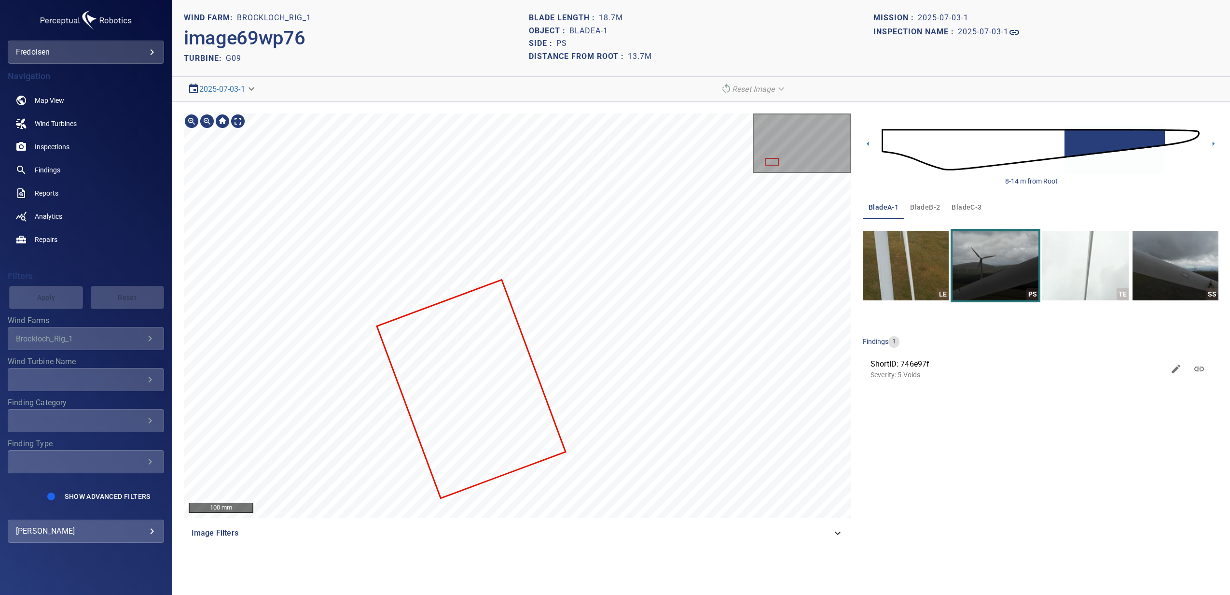 The height and width of the screenshot is (595, 1230). What do you see at coordinates (205, 58) in the screenshot?
I see `h2: TURBINE:` at bounding box center [205, 58].